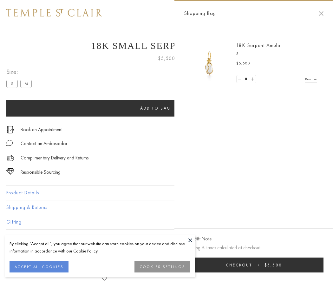 The image size is (333, 282). Describe the element at coordinates (39, 267) in the screenshot. I see `button: ACCEPT ALL COOKIES` at that location.